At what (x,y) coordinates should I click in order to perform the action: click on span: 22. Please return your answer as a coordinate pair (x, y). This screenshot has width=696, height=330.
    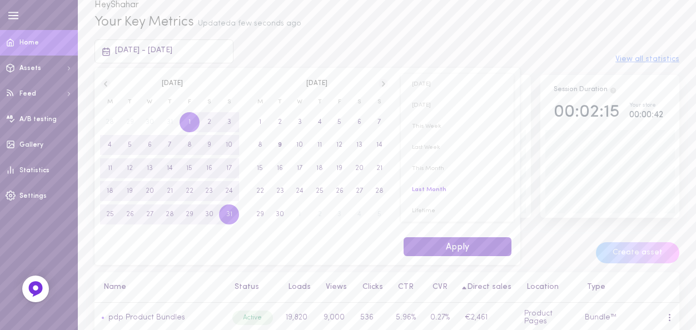
    Looking at the image, I should click on (189, 191).